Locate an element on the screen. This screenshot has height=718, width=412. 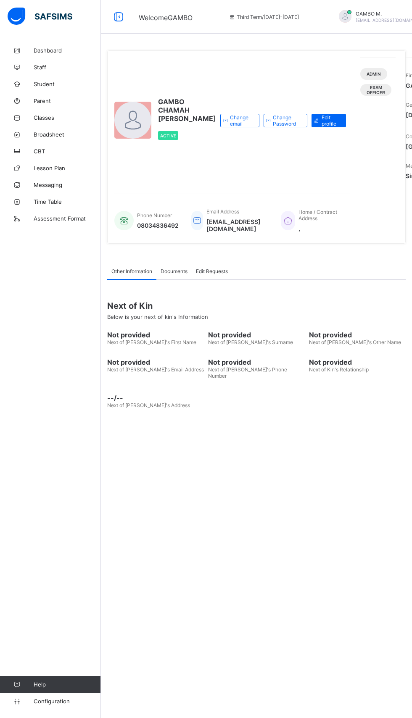
span: Next of Kin's Relationship is located at coordinates (339, 369).